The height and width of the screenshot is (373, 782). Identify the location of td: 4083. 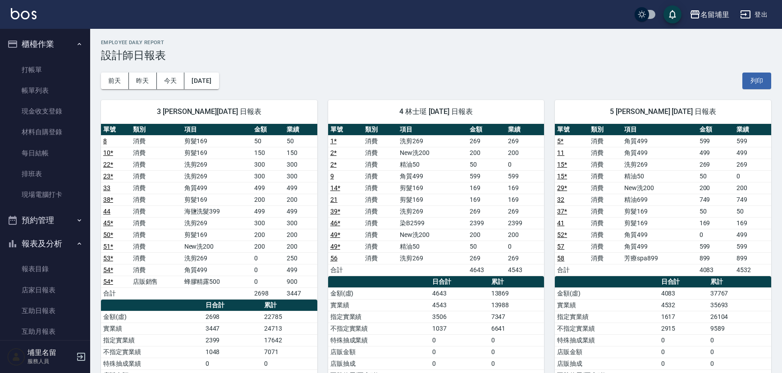
(715, 270).